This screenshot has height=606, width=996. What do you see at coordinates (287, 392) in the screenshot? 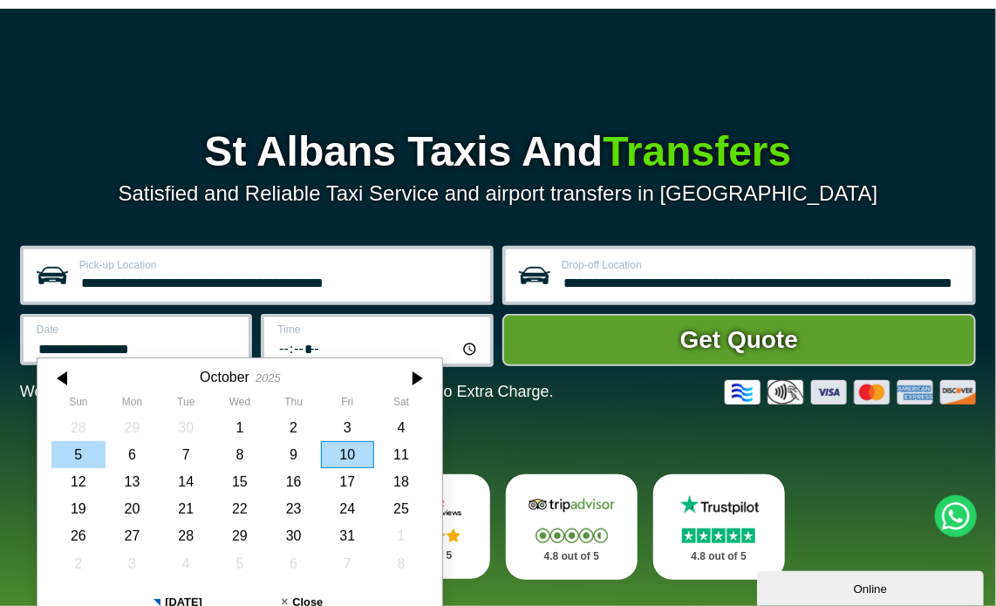
I see `p: We Now Accept Card & Contactless Payment In` at bounding box center [287, 392].